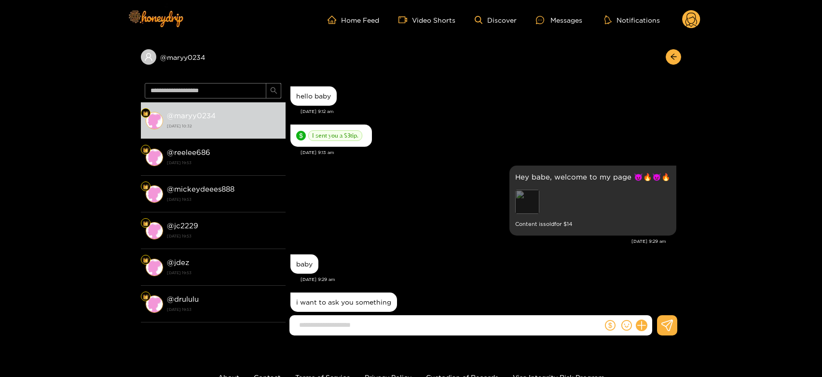 Image resolution: width=822 pixels, height=377 pixels. I want to click on span: user, so click(149, 57).